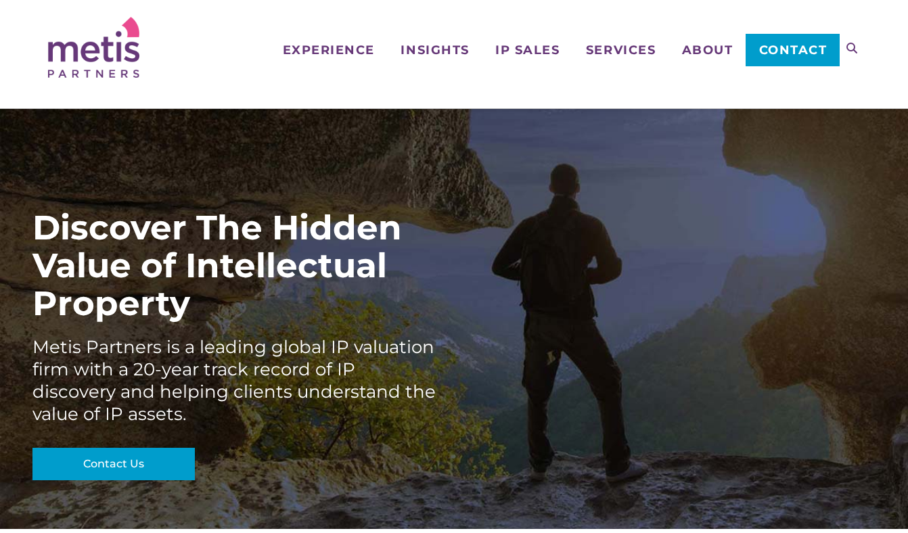  What do you see at coordinates (435, 50) in the screenshot?
I see `span: Insights` at bounding box center [435, 50].